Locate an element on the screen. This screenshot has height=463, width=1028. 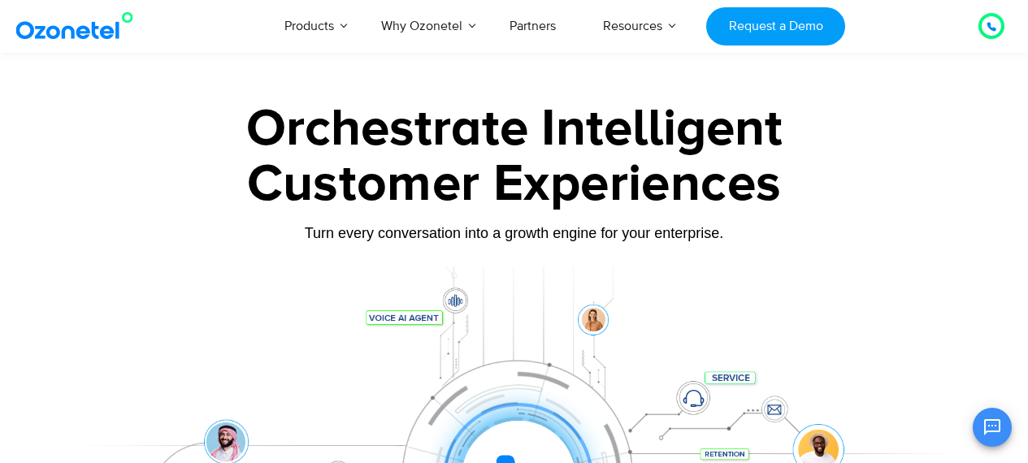
button: Open chat is located at coordinates (992, 427).